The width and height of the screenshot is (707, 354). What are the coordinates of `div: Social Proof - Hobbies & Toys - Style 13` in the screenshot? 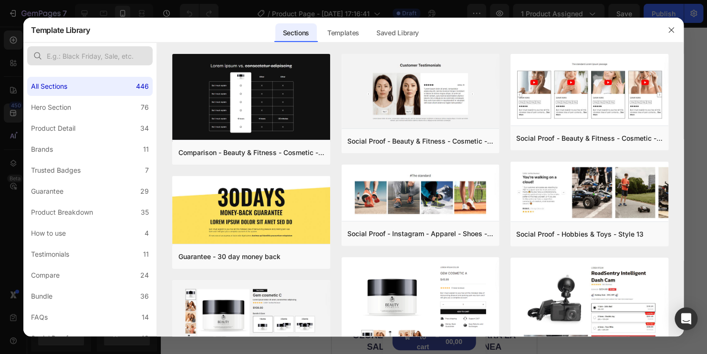 It's located at (580, 234).